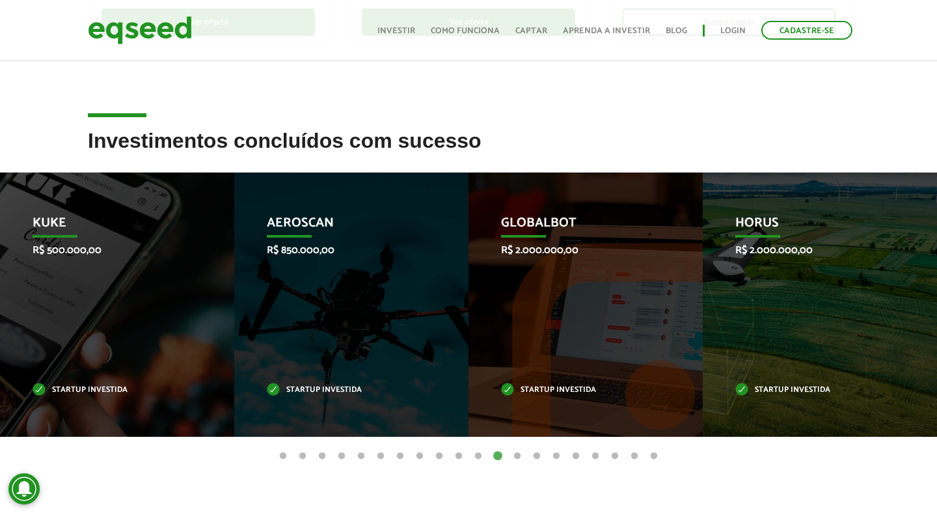 The width and height of the screenshot is (937, 513). What do you see at coordinates (478, 456) in the screenshot?
I see `button: 11 of 20` at bounding box center [478, 456].